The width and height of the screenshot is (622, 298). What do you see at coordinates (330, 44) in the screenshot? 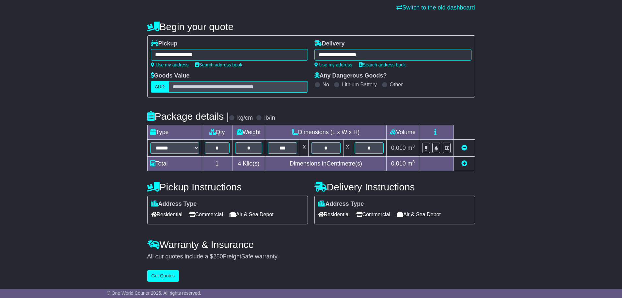
I see `label: Delivery` at bounding box center [330, 44].